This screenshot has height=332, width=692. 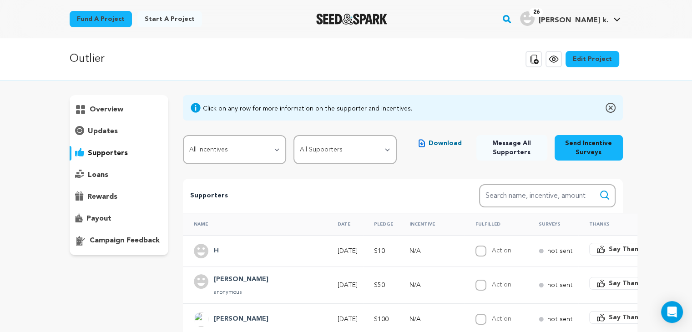 I want to click on button: Message All Supporters, so click(x=512, y=148).